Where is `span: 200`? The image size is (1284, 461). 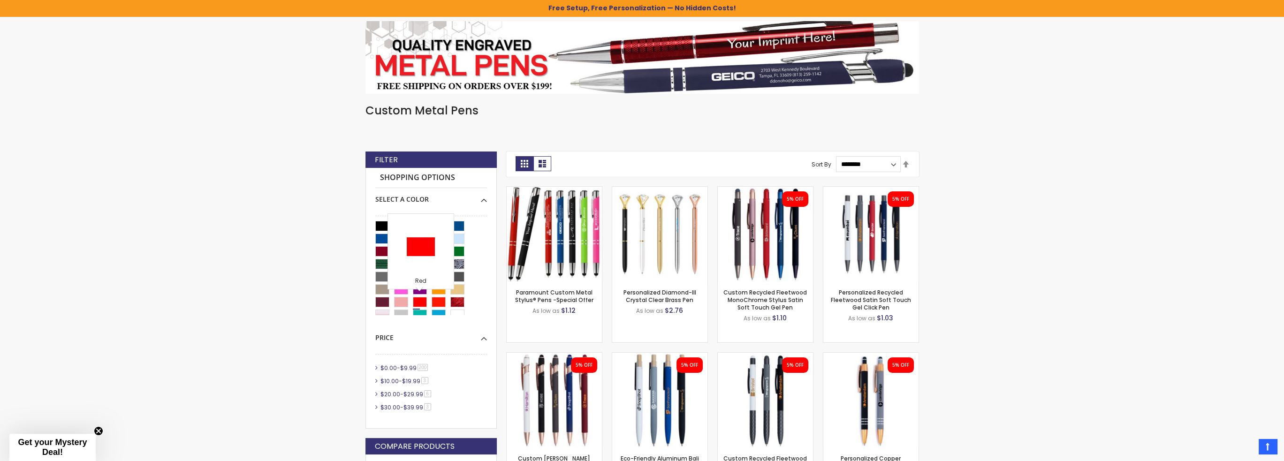 span: 200 is located at coordinates (423, 367).